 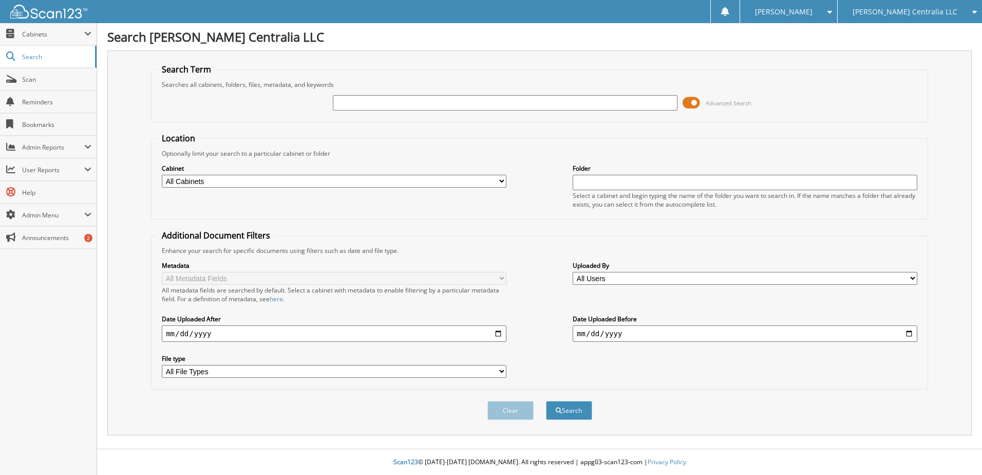 I want to click on div: Optionally limit your search to a particular cabinet or folder, so click(x=539, y=153).